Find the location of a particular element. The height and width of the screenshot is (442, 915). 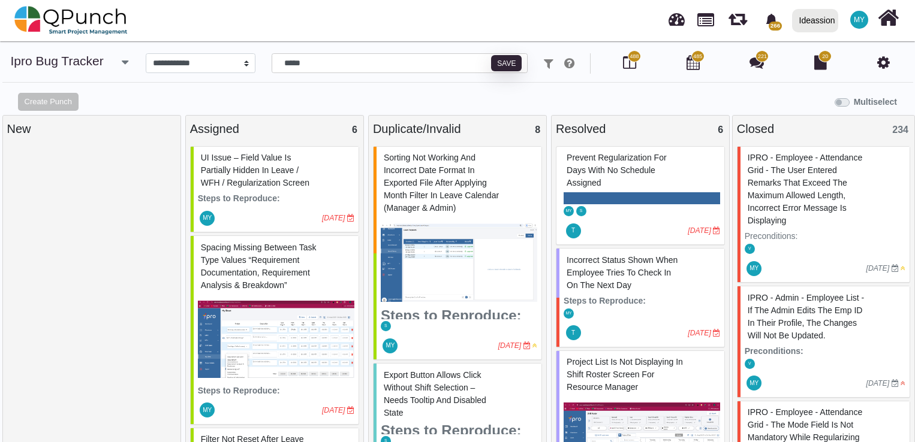

button: Save is located at coordinates (506, 64).